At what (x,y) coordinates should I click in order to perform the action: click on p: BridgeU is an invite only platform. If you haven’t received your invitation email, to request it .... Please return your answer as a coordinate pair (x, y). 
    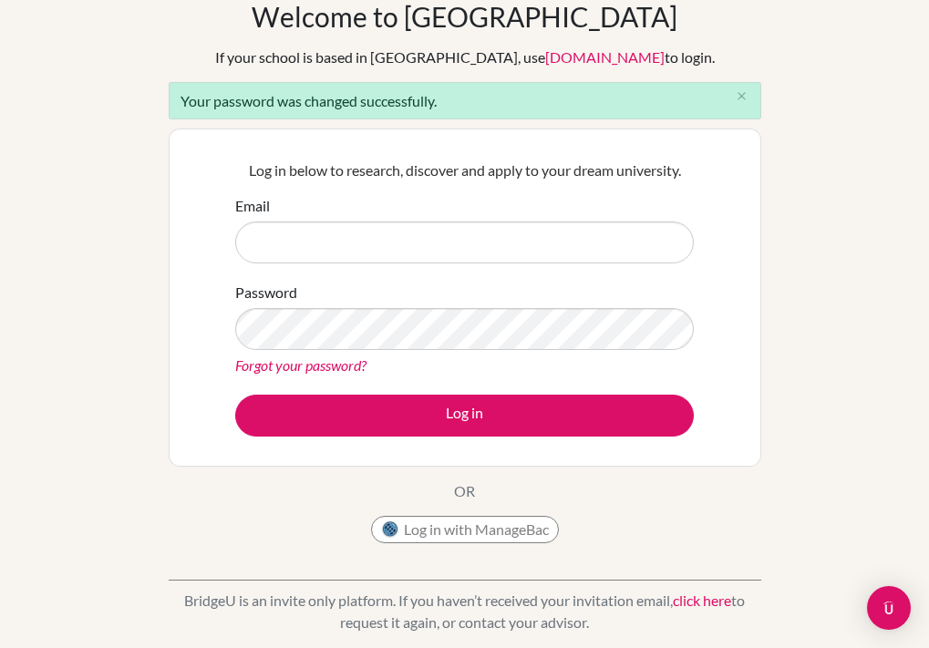
    Looking at the image, I should click on (465, 611).